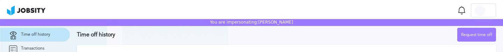 This screenshot has height=52, width=503. Describe the element at coordinates (33, 49) in the screenshot. I see `span: Transactions` at that location.